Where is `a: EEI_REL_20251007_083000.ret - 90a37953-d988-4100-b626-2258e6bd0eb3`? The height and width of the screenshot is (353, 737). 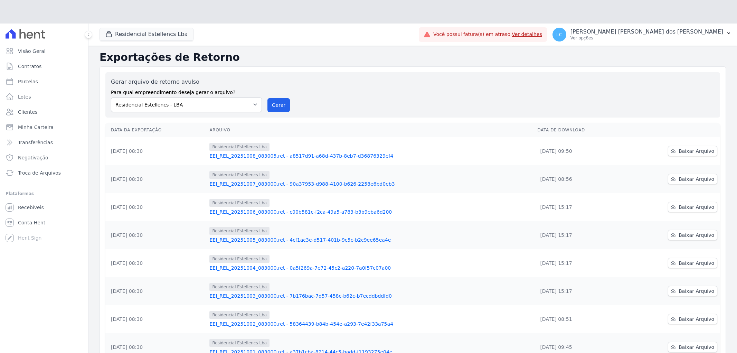
a: EEI_REL_20251007_083000.ret - 90a37953-d988-4100-b626-2258e6bd0eb3 is located at coordinates (370, 184).